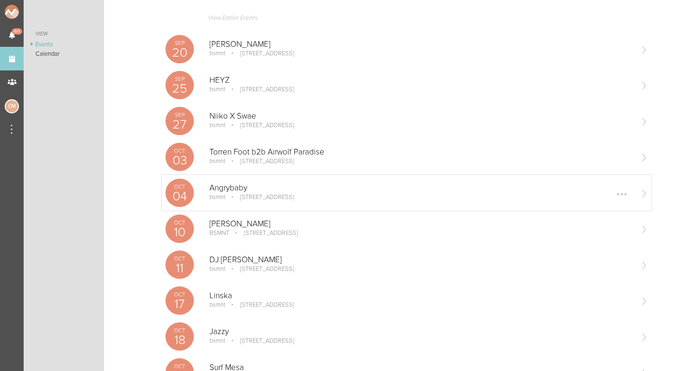  Describe the element at coordinates (421, 80) in the screenshot. I see `p: HEYZ` at that location.